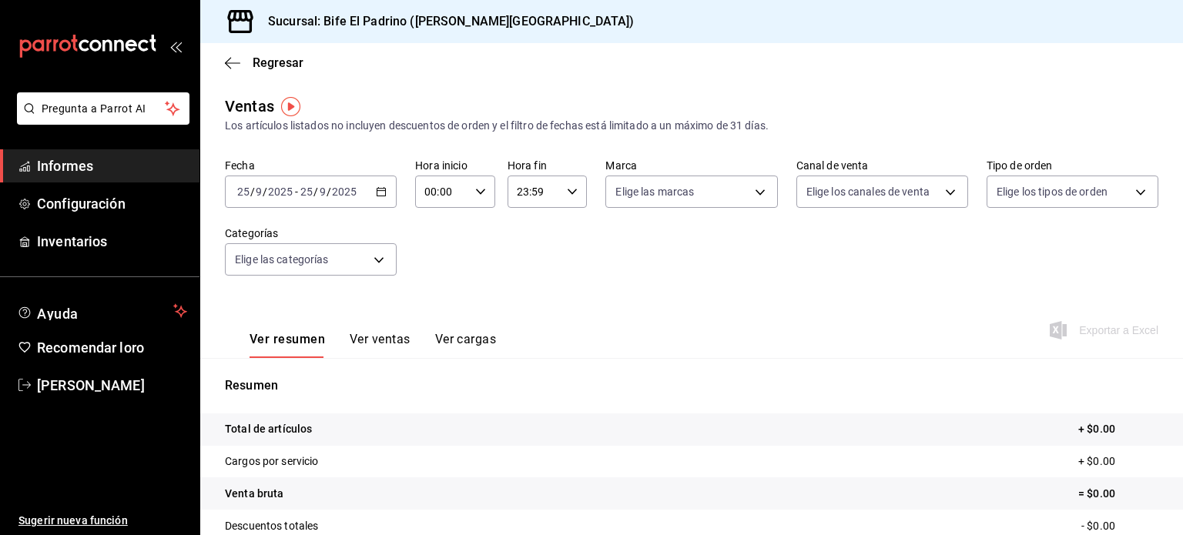 The image size is (1183, 535). Describe the element at coordinates (278, 62) in the screenshot. I see `font: Regresar` at that location.